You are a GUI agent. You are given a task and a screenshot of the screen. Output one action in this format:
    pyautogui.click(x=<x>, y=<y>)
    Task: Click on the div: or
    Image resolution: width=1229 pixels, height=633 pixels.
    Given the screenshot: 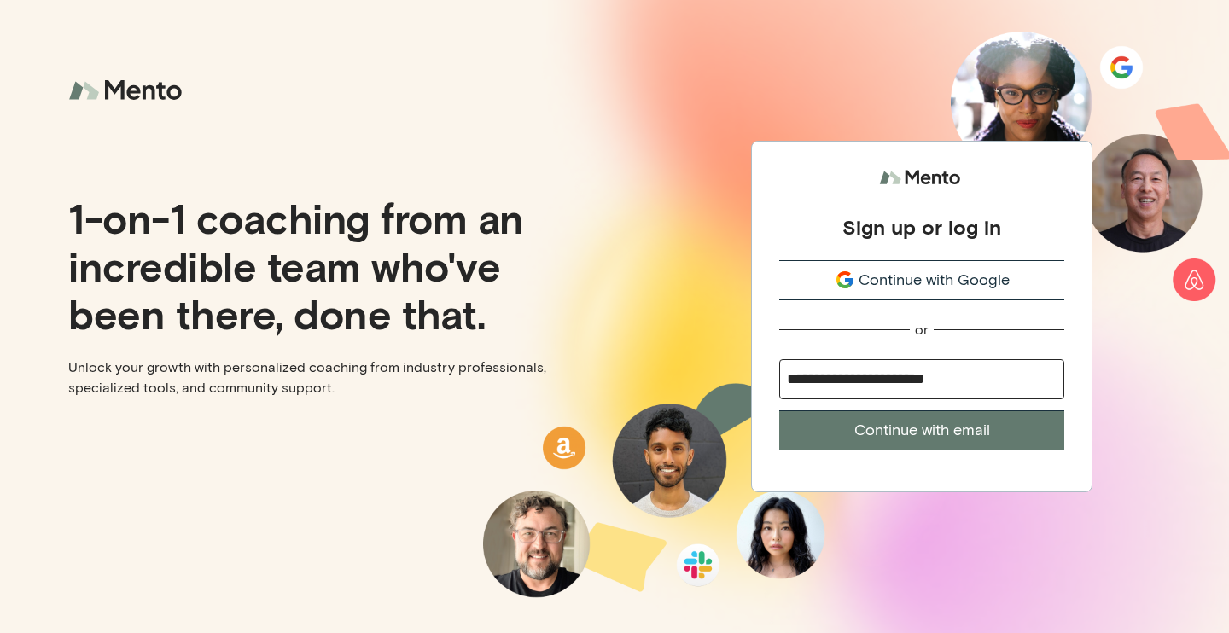 What is the action you would take?
    pyautogui.click(x=922, y=330)
    